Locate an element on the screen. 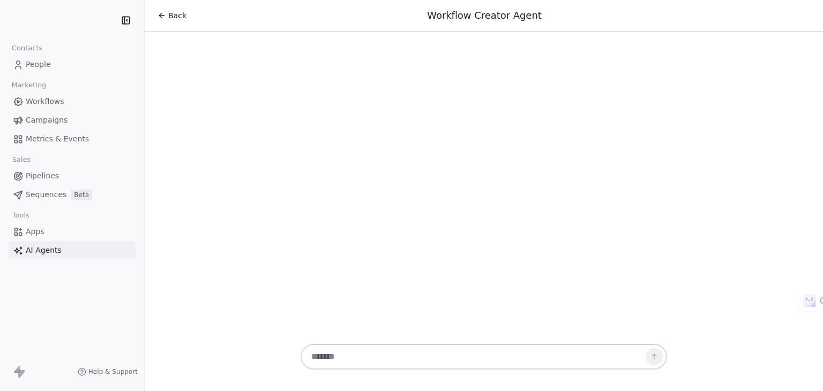 The width and height of the screenshot is (823, 391). span: People is located at coordinates (38, 64).